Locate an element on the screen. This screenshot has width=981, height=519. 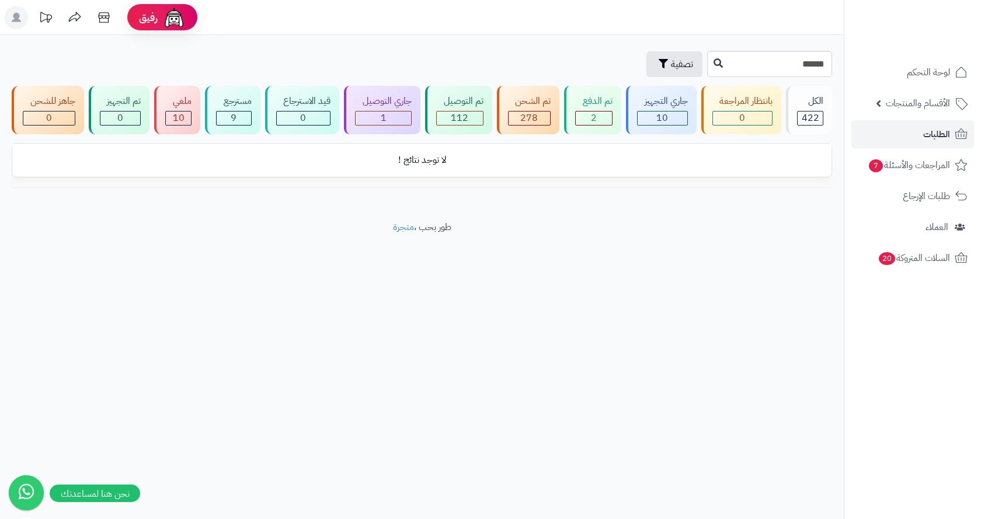
div: جاري التجهيز is located at coordinates (662, 101).